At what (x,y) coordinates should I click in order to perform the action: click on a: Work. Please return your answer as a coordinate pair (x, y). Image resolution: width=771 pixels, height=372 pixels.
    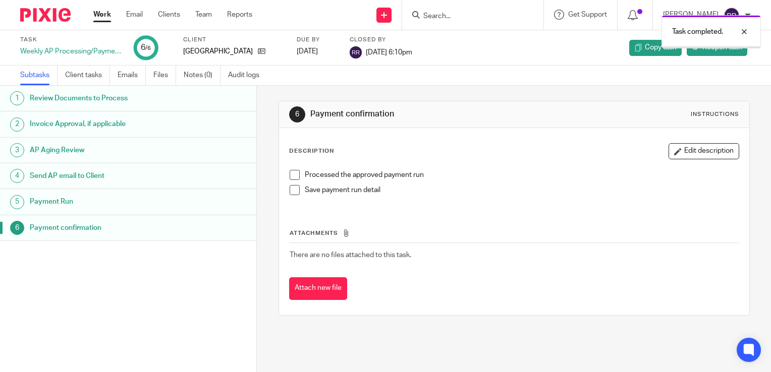
    Looking at the image, I should click on (102, 15).